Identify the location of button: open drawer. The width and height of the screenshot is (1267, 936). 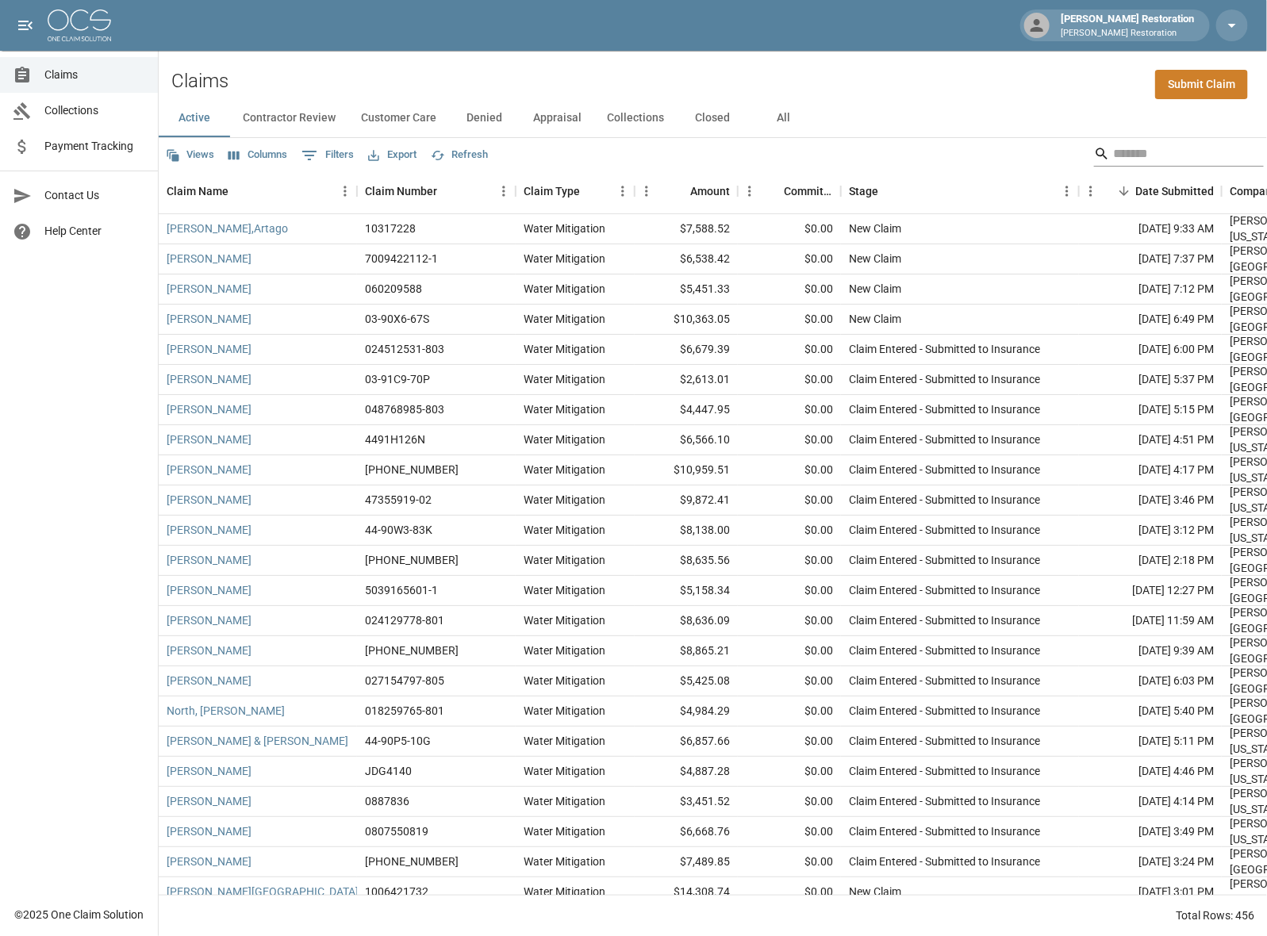
(25, 25).